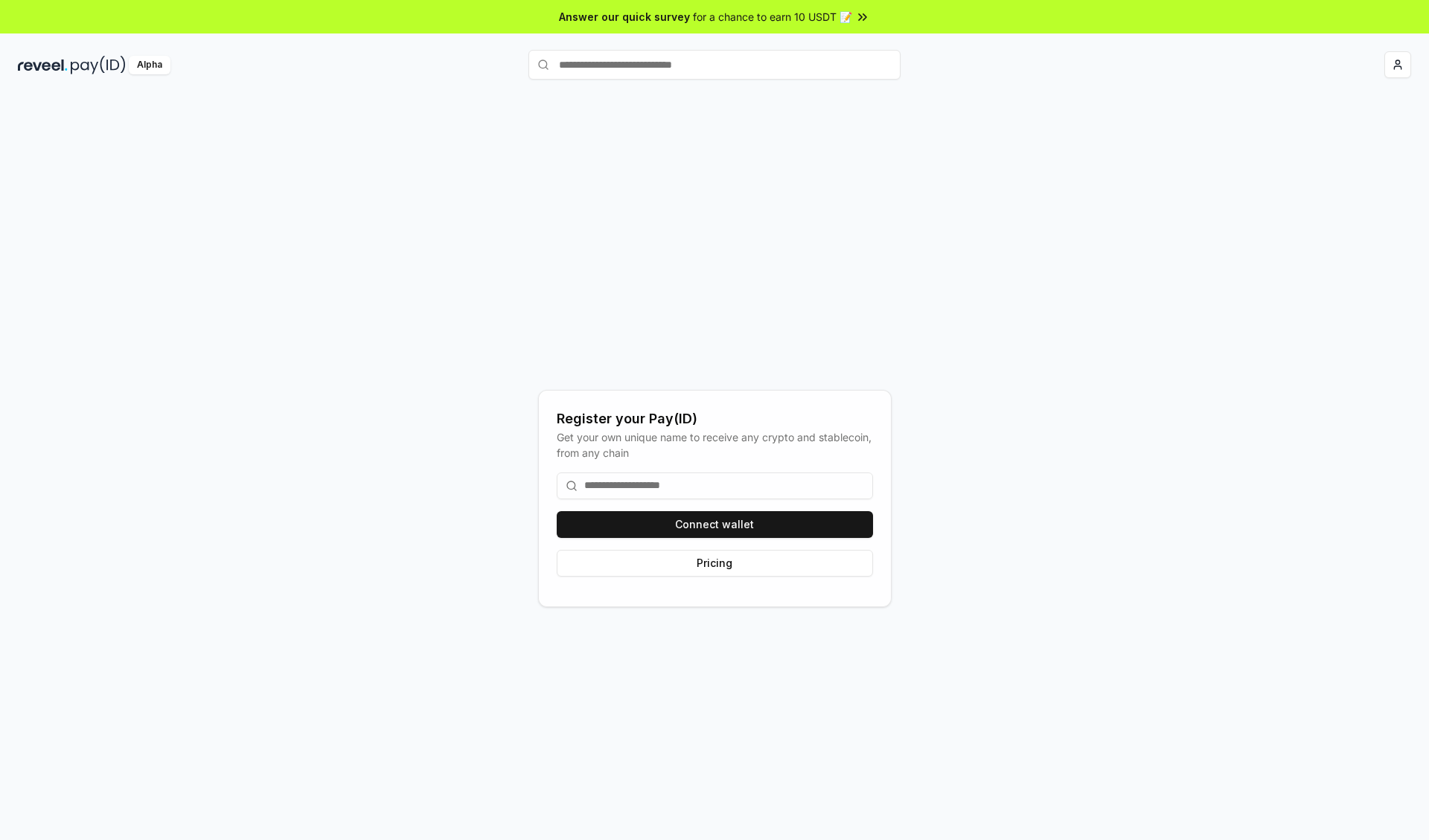 The image size is (1429, 840). I want to click on img: pay_id, so click(98, 65).